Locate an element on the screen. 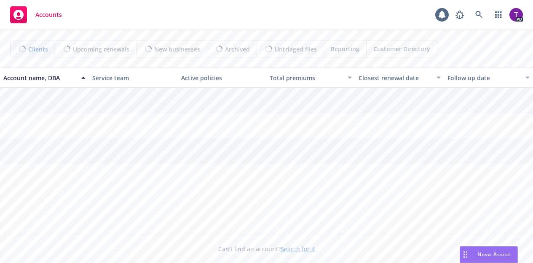 The height and width of the screenshot is (263, 533). button: Closest renewal date is located at coordinates (399, 78).